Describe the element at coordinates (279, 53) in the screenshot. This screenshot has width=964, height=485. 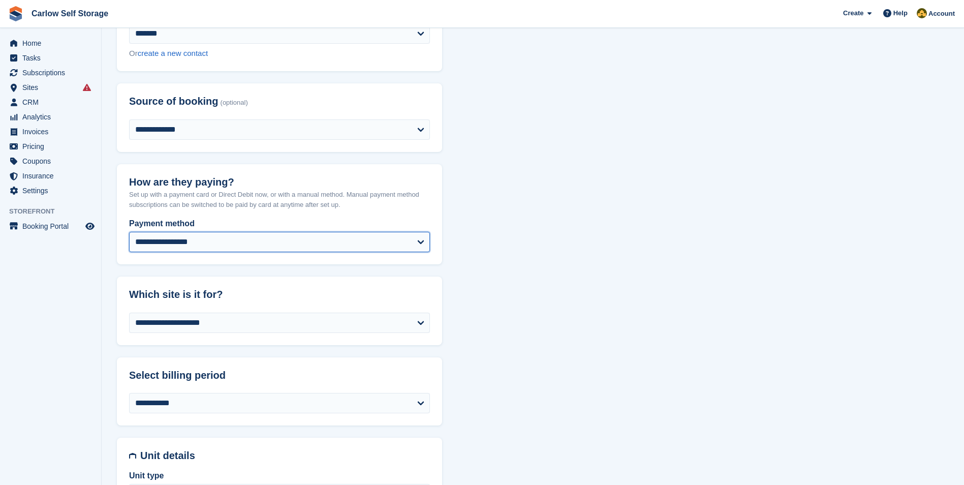
I see `div: Or` at that location.